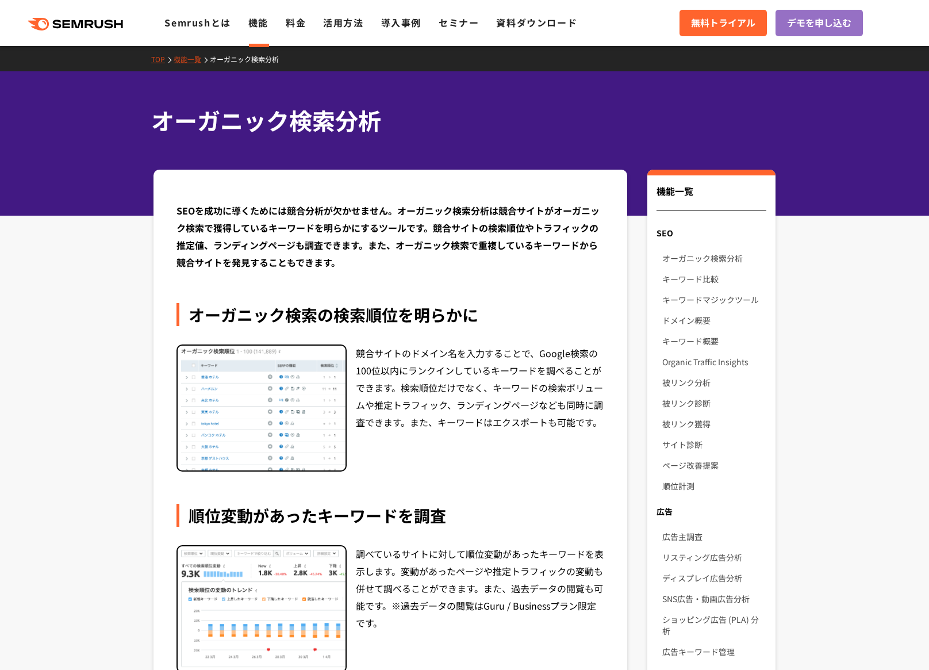 The image size is (929, 670). What do you see at coordinates (390, 314) in the screenshot?
I see `div: オーガニック検索の検索順位を明らかに` at bounding box center [390, 314].